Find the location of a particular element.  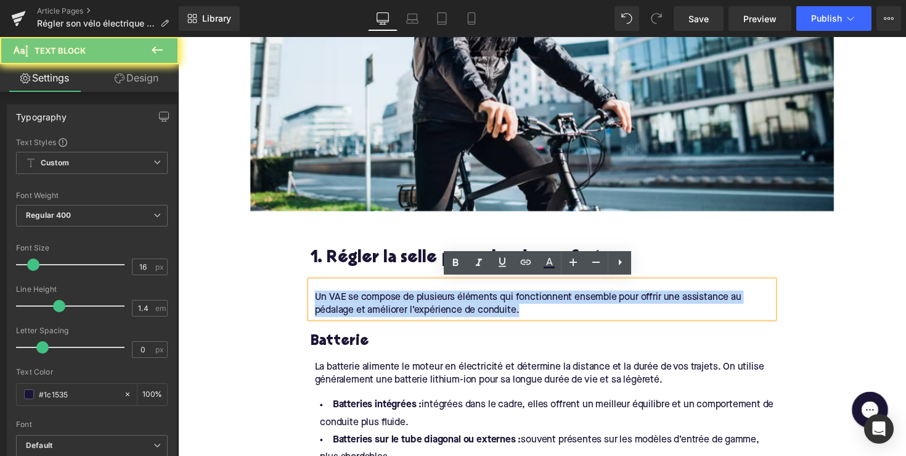

i: Default is located at coordinates (39, 445).